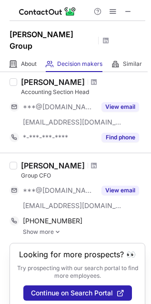  What do you see at coordinates (77, 272) in the screenshot?
I see `p: Try prospecting with our search portal to find more employees.` at bounding box center [77, 272].